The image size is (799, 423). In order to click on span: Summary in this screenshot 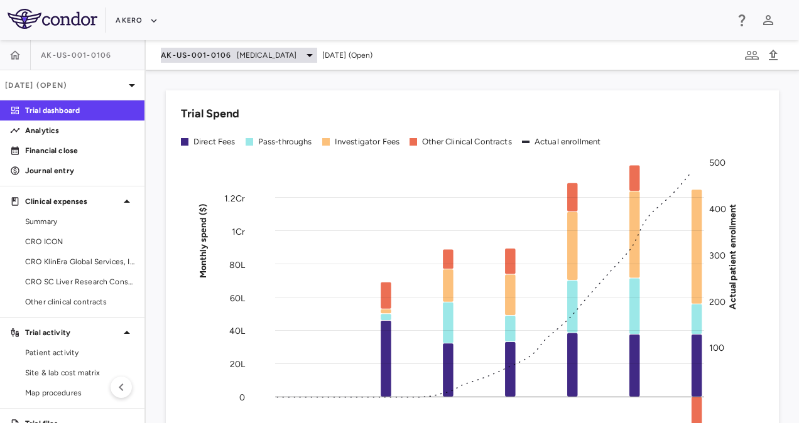, I will do `click(80, 222)`.